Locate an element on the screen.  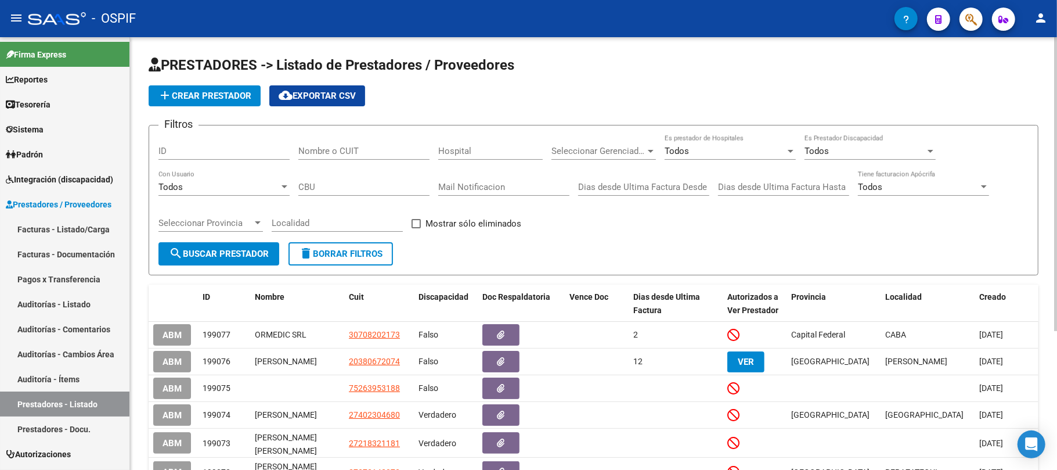
span: VER is located at coordinates (746, 362).